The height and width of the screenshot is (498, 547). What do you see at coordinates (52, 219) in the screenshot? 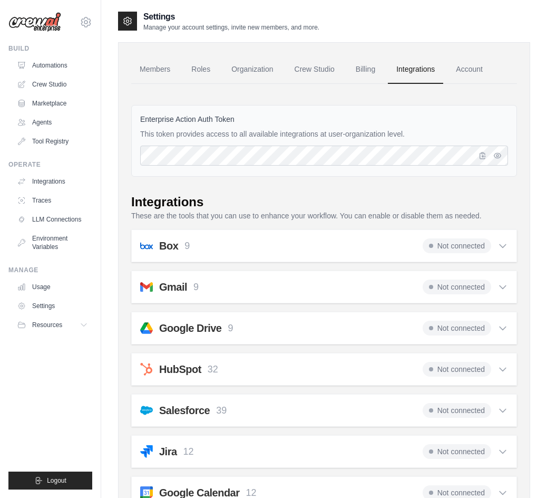
I see `a: LLM Connections` at bounding box center [52, 219].